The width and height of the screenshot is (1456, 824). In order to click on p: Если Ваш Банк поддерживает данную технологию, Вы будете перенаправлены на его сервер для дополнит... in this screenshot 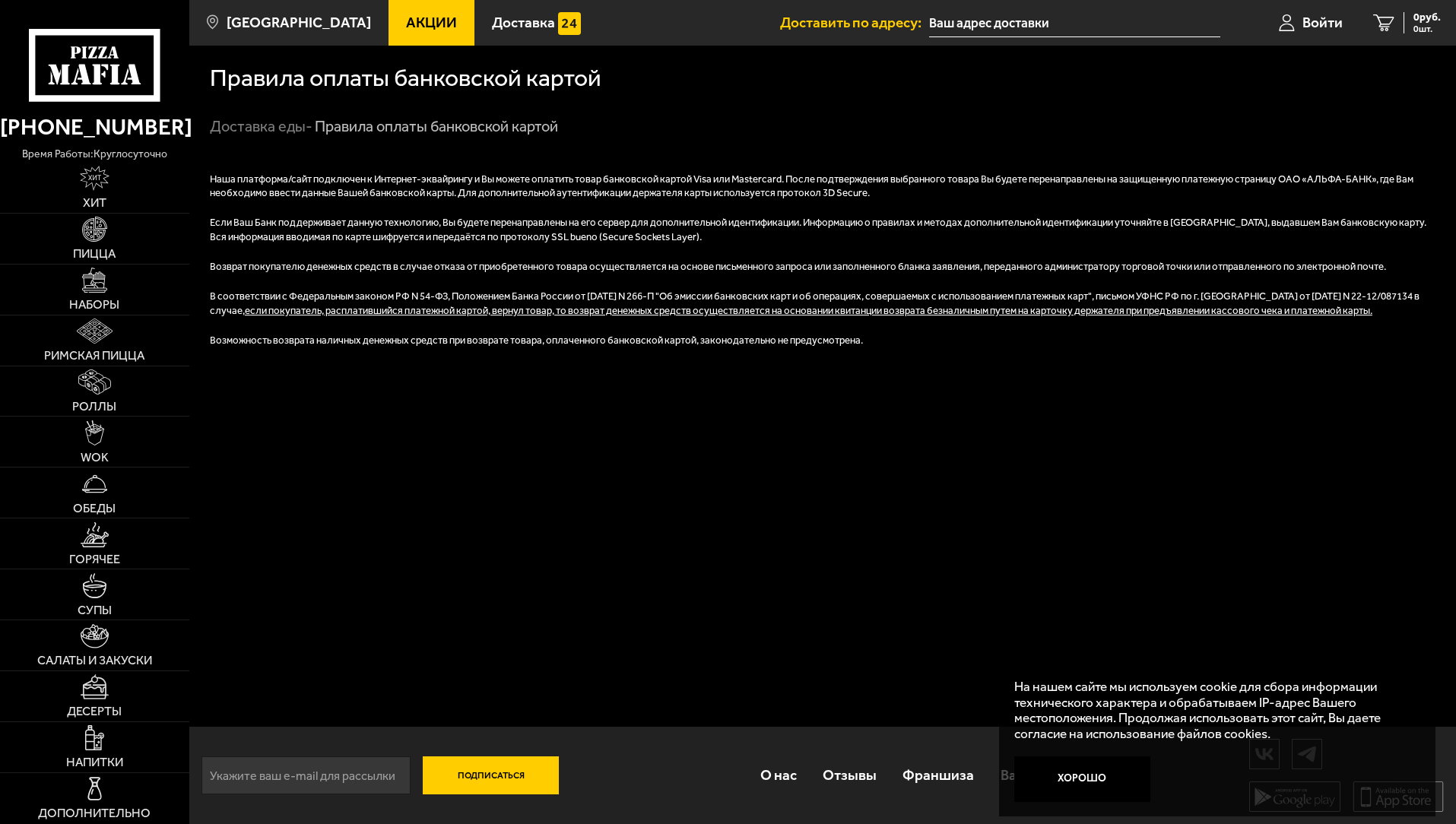, I will do `click(822, 231)`.